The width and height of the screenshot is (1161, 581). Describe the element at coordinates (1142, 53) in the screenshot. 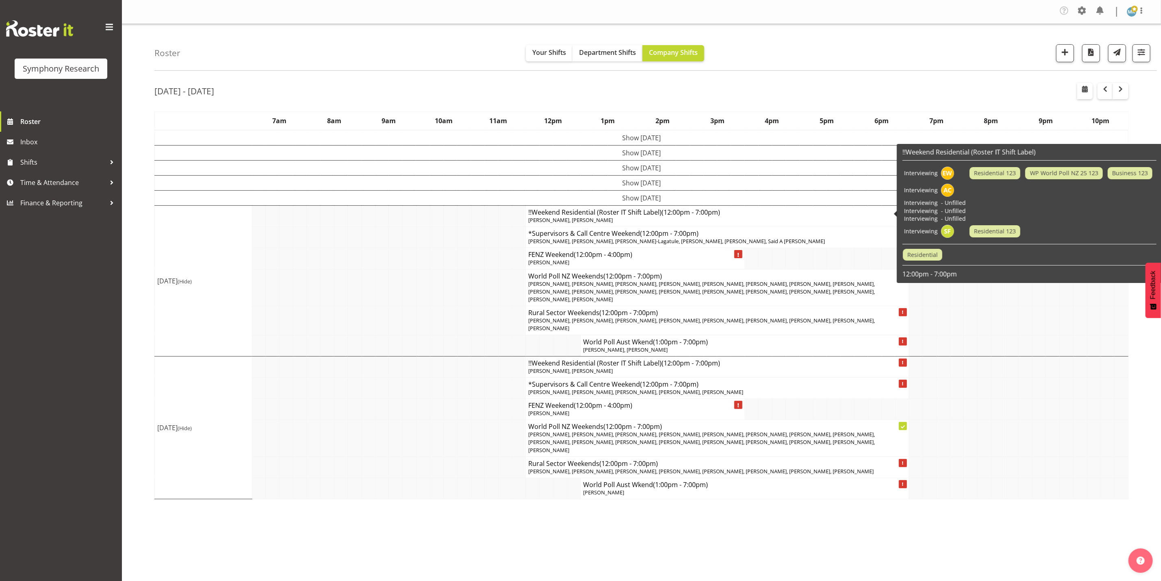

I see `button: Filter Shifts` at that location.